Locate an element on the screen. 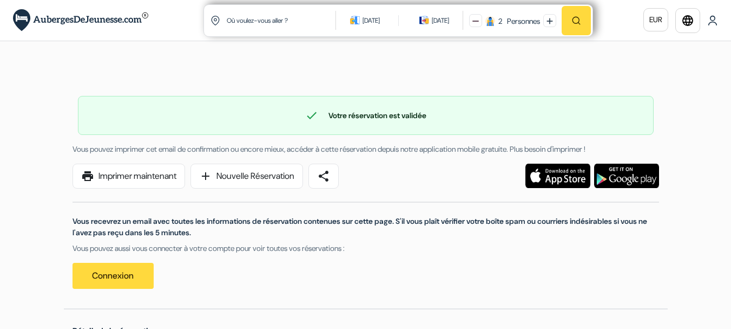  a: language is located at coordinates (688, 21).